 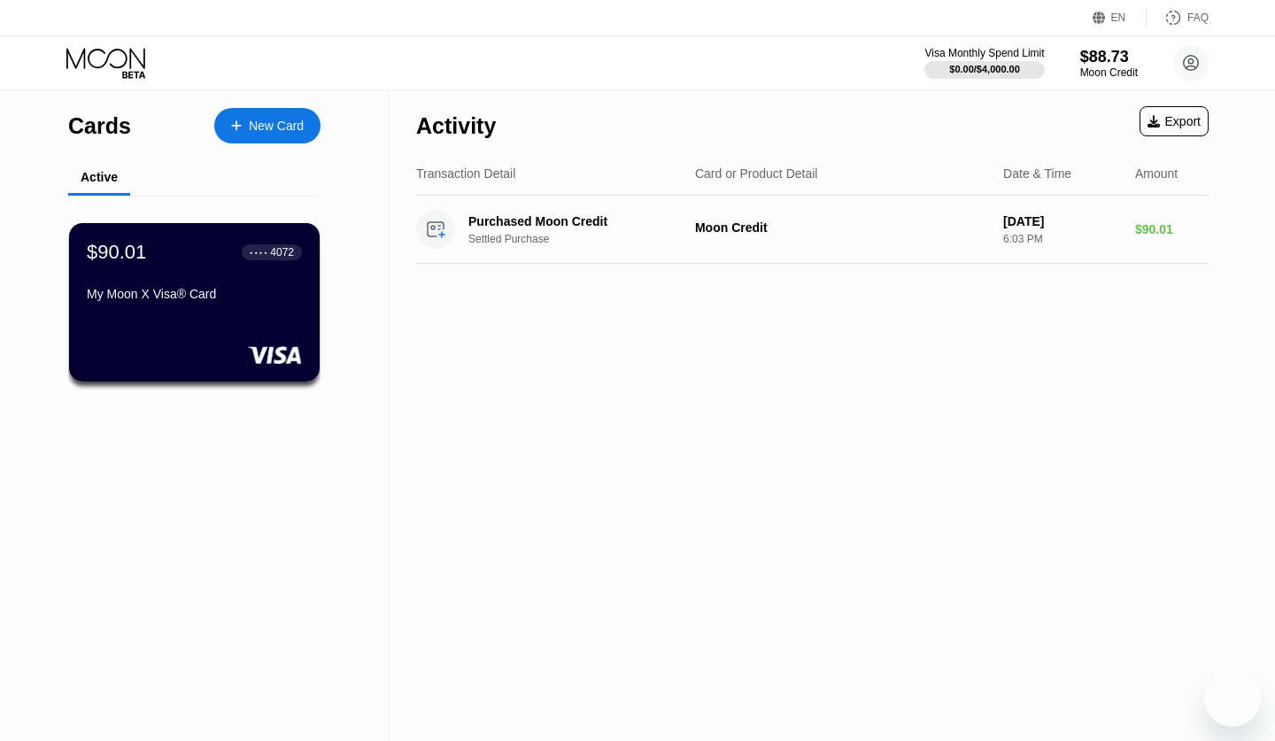 I want to click on div: $88.73Moon Credit, so click(x=1109, y=63).